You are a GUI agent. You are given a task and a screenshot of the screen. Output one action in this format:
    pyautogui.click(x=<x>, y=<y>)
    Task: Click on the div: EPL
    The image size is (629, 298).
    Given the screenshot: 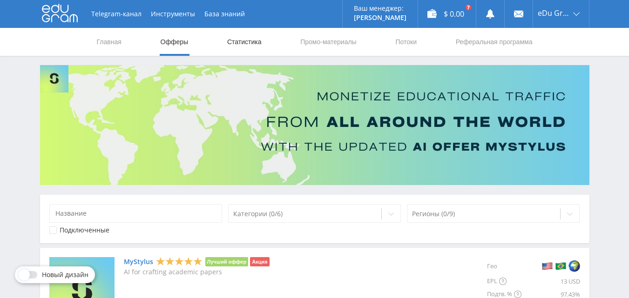 What is the action you would take?
    pyautogui.click(x=504, y=282)
    